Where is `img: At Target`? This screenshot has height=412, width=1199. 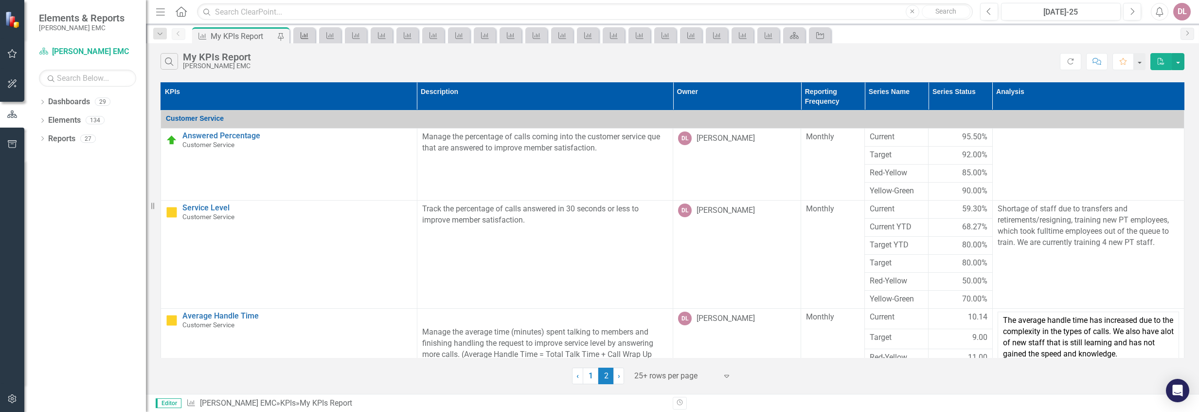
img: At Target is located at coordinates (172, 140).